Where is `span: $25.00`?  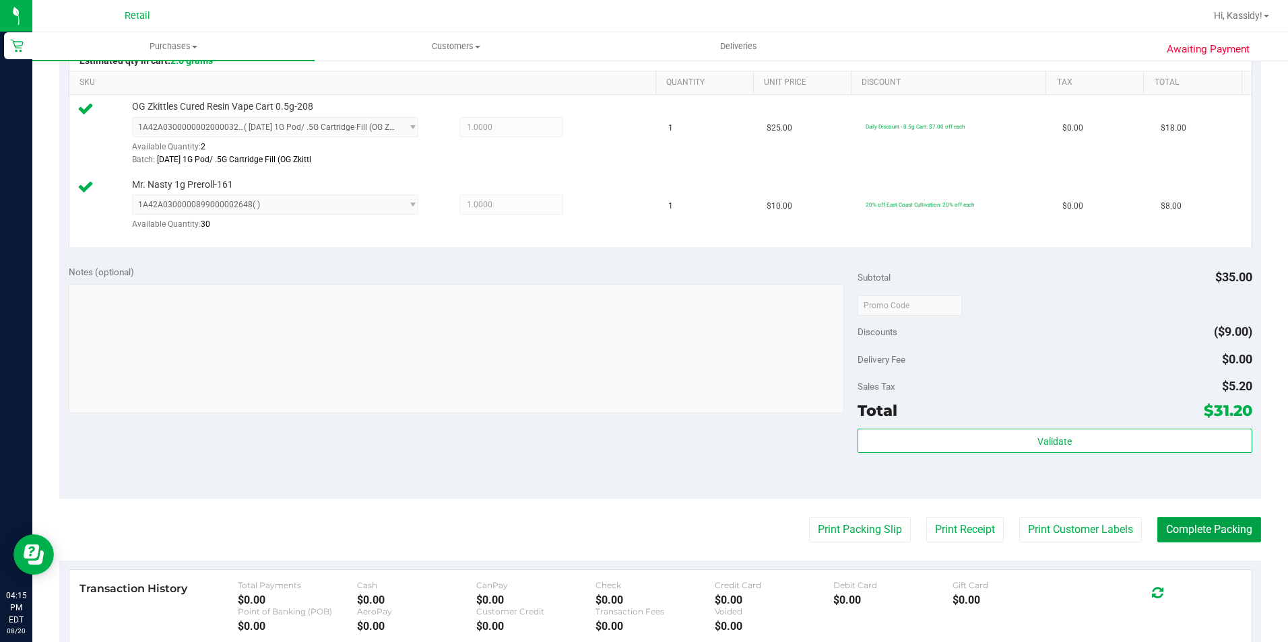 span: $25.00 is located at coordinates (779, 128).